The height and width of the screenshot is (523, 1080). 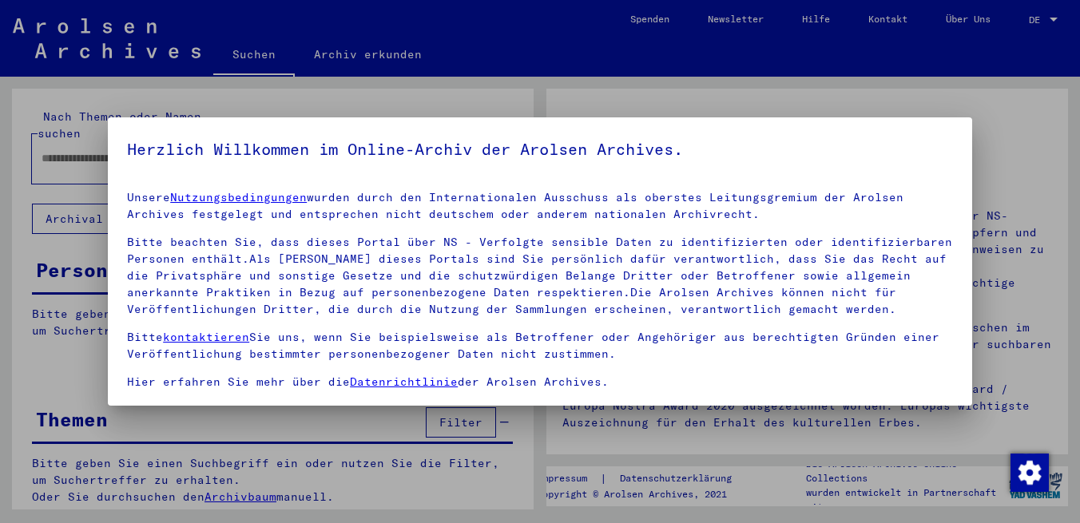 I want to click on a: Datenrichtlinie, so click(x=403, y=382).